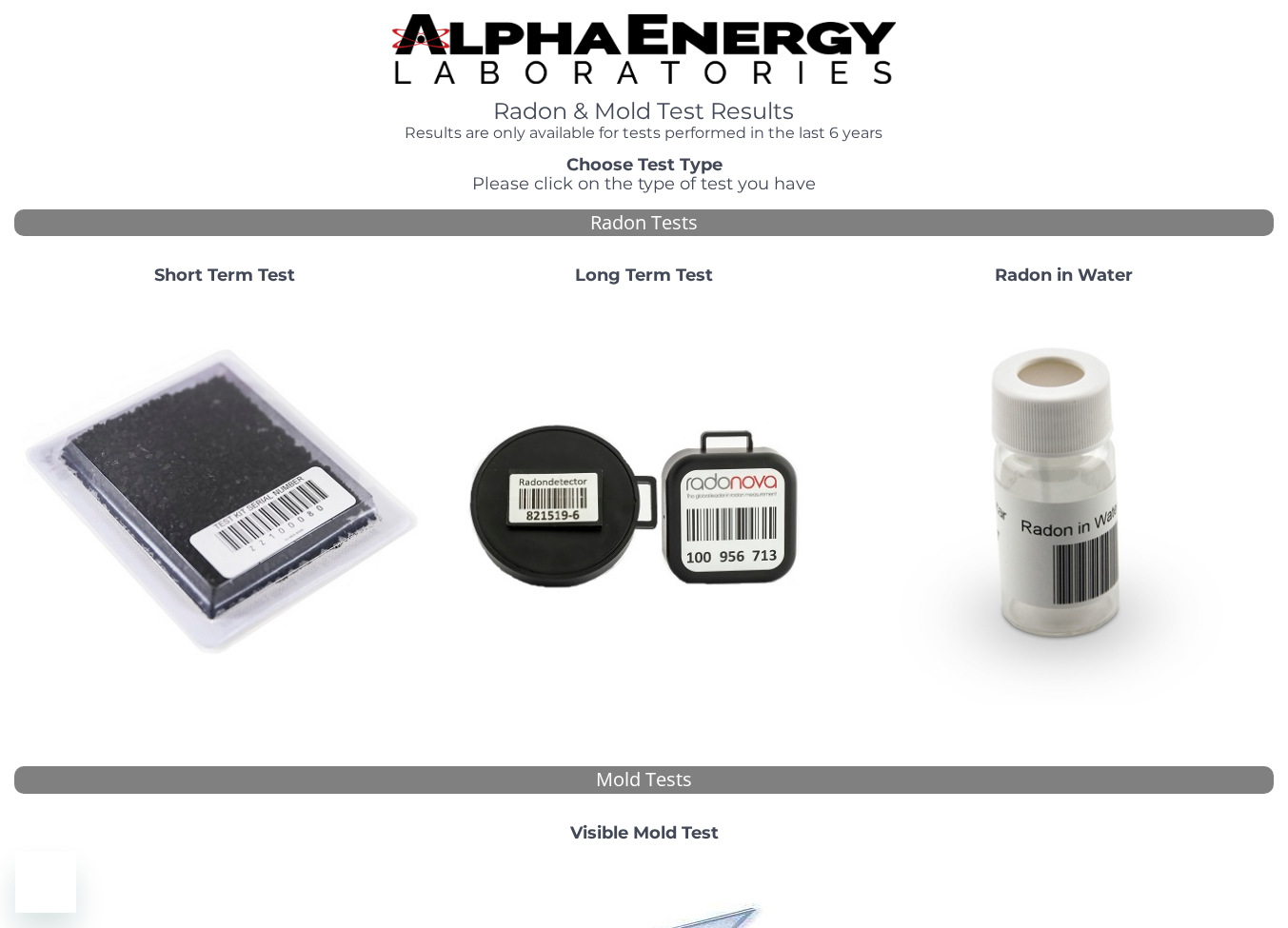 The width and height of the screenshot is (1288, 928). I want to click on strong: Choose Test Type, so click(645, 165).